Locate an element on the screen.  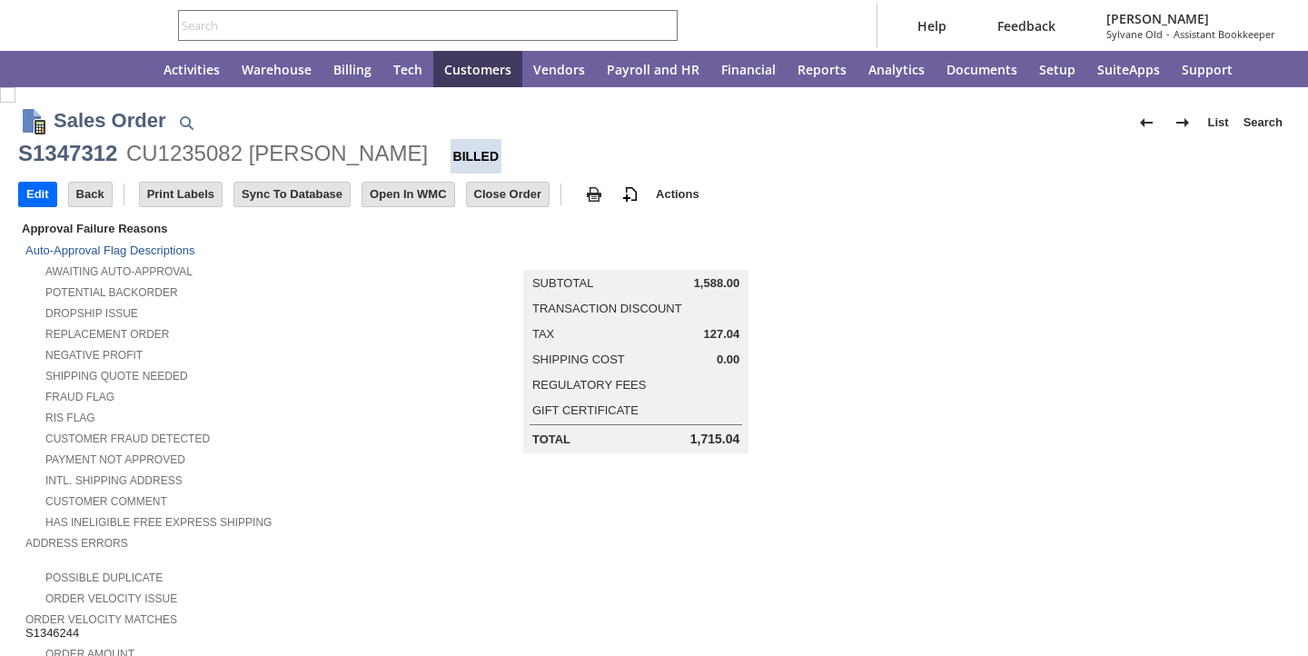
span: Feedback is located at coordinates (1027, 25).